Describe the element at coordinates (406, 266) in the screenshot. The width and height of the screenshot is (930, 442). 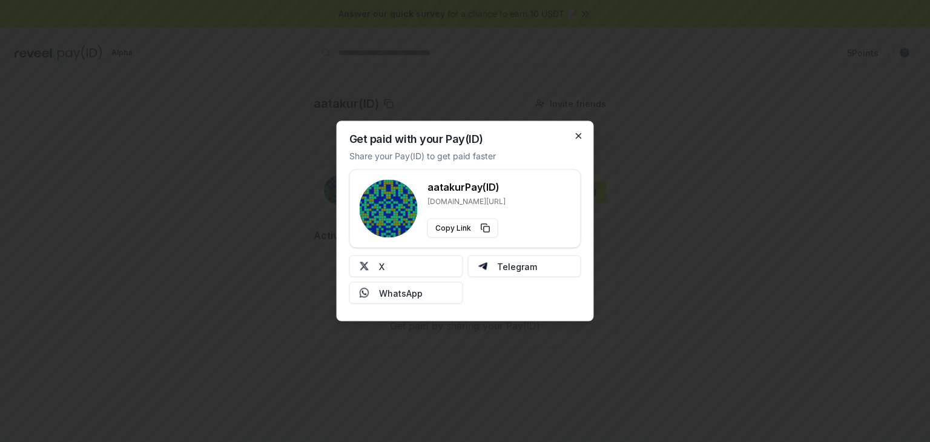
I see `button: X` at that location.